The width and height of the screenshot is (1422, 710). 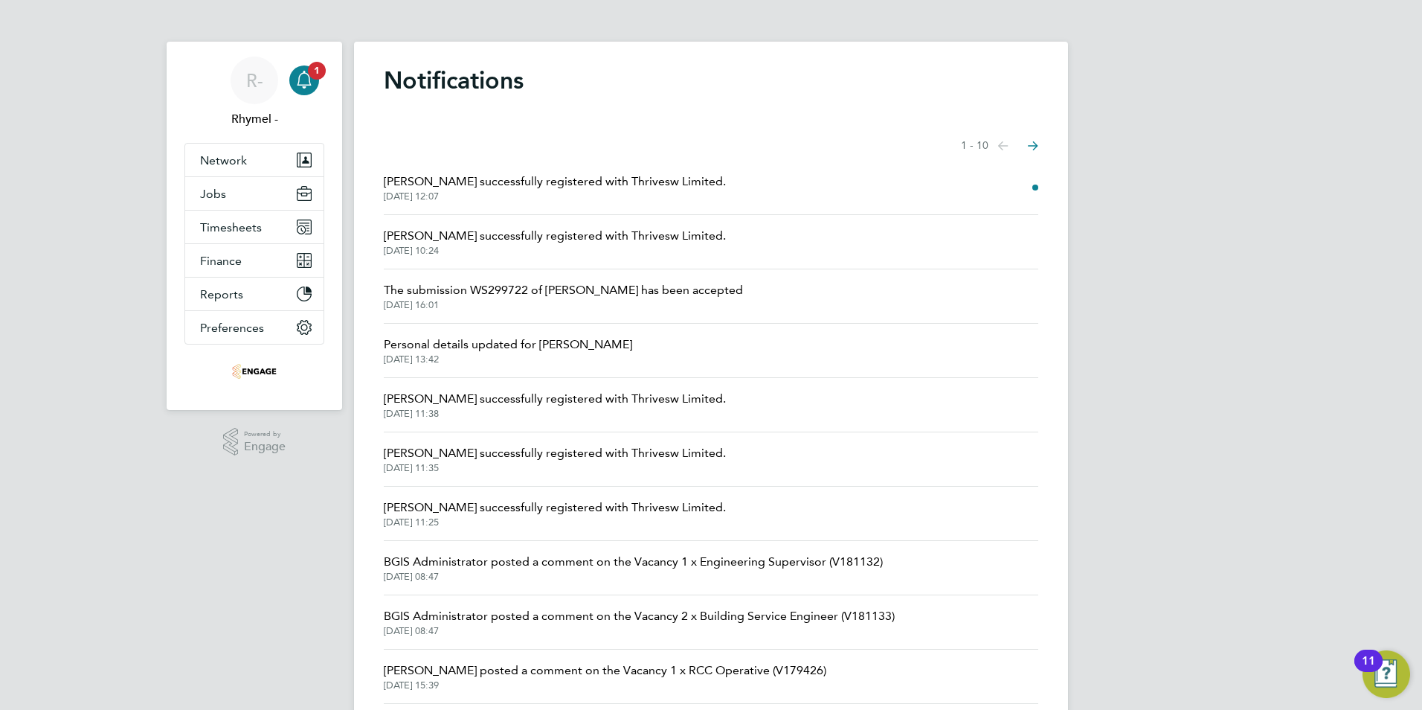 I want to click on span: Network, so click(x=223, y=160).